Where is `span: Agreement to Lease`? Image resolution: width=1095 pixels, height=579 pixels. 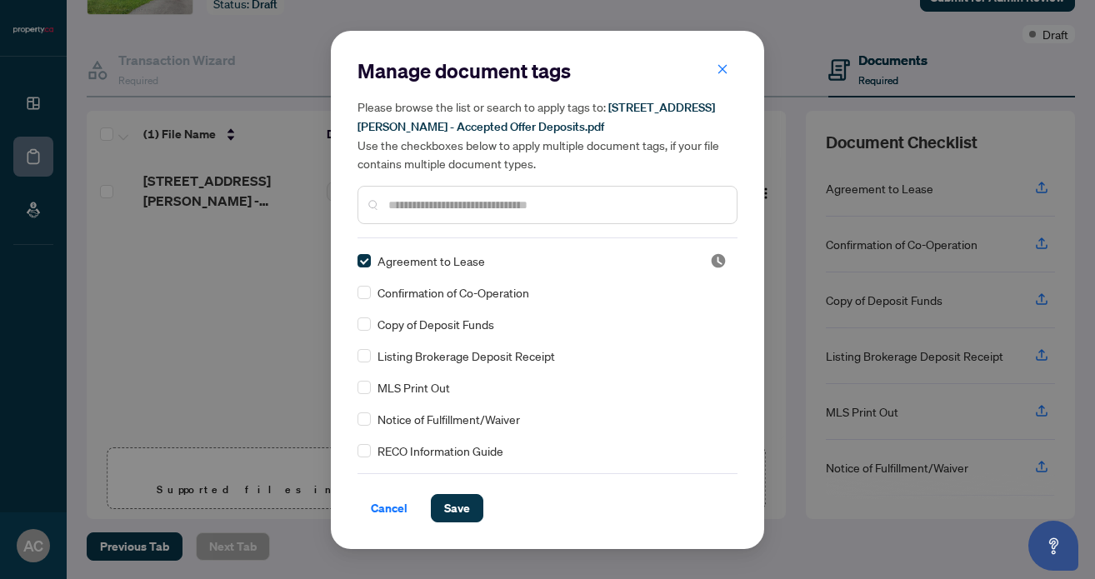 span: Agreement to Lease is located at coordinates (431, 261).